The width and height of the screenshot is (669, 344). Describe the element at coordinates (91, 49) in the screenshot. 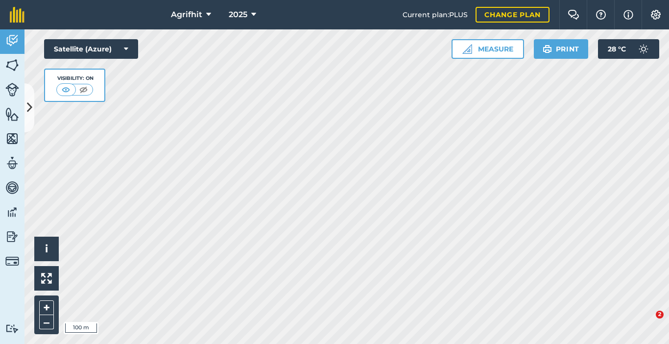

I see `button: Satellite (Azure)` at that location.